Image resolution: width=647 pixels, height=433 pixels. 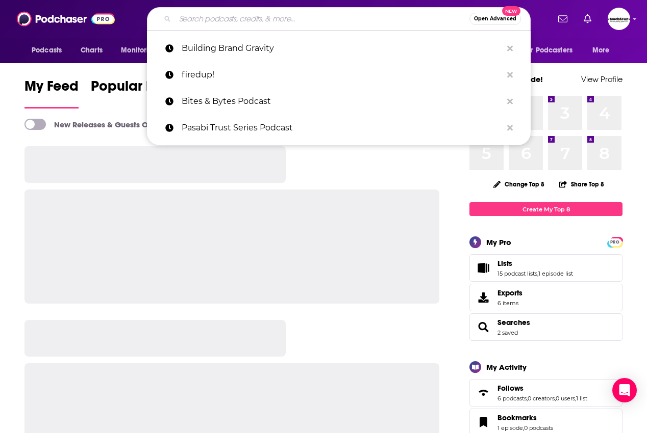 What do you see at coordinates (507, 333) in the screenshot?
I see `a: 2 saved` at bounding box center [507, 333].